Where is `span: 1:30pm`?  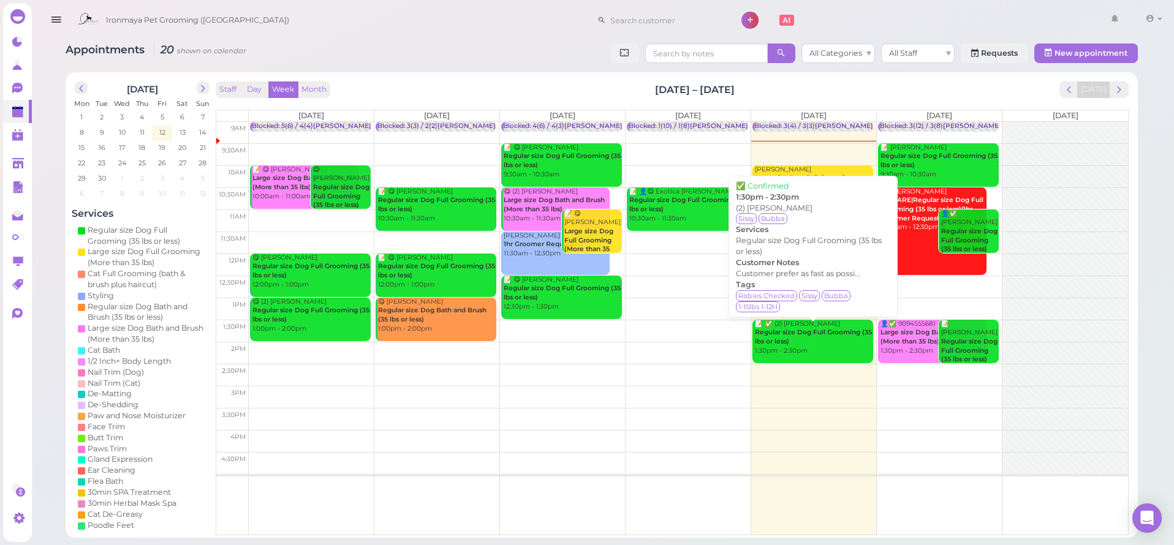
span: 1:30pm is located at coordinates (234, 327).